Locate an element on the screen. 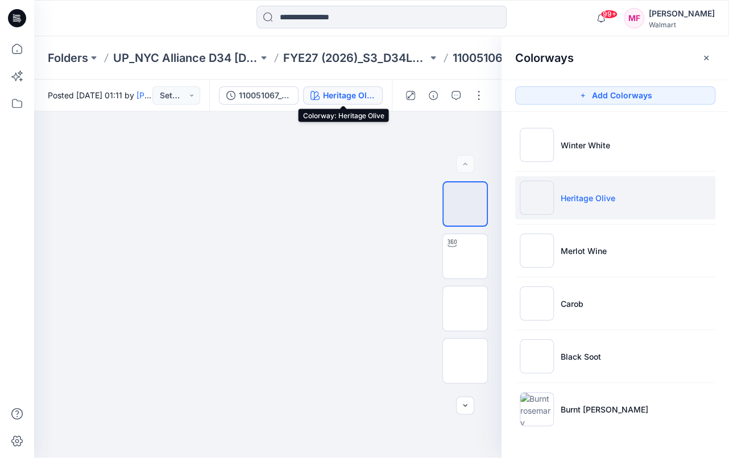  button: Details is located at coordinates (433, 96).